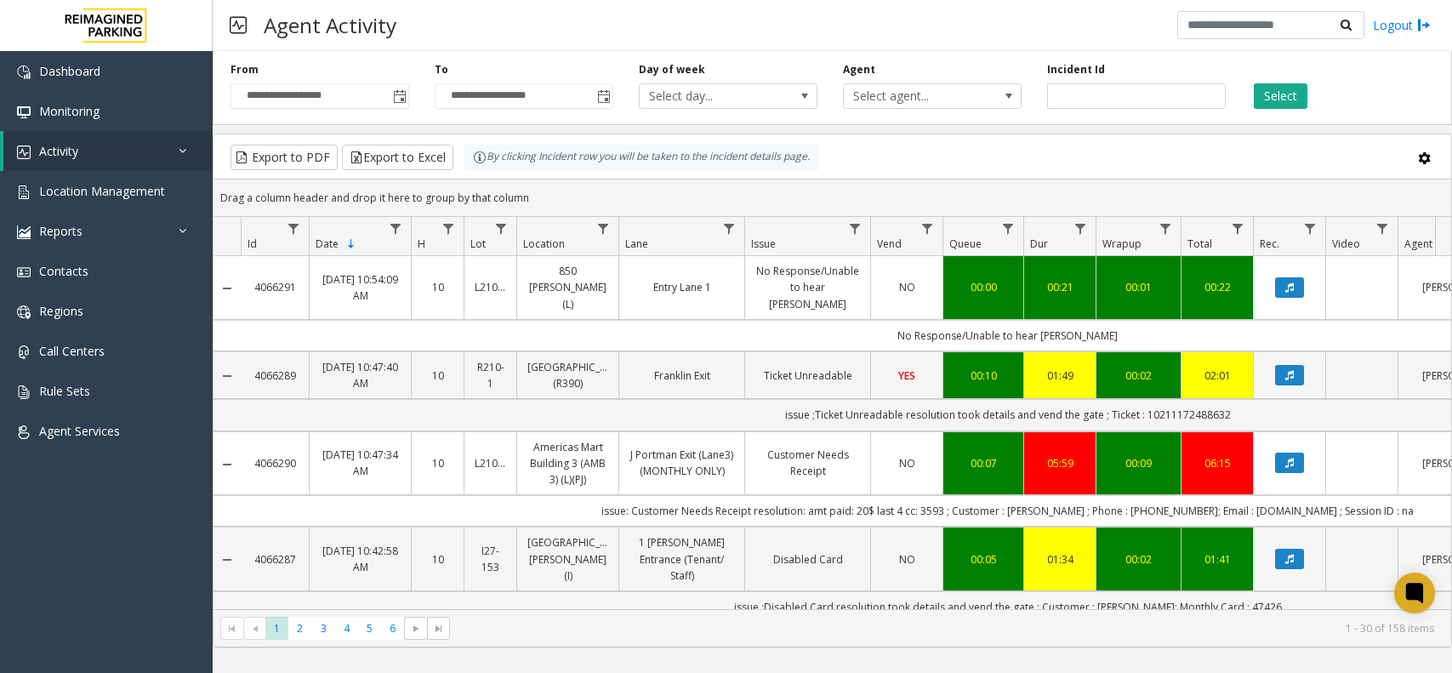 This screenshot has height=673, width=1452. What do you see at coordinates (252, 243) in the screenshot?
I see `span: Id` at bounding box center [252, 243].